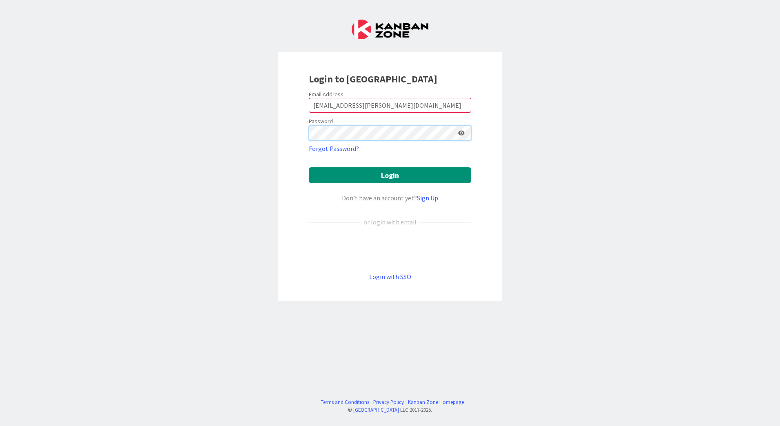 The width and height of the screenshot is (780, 426). What do you see at coordinates (390, 410) in the screenshot?
I see `div: © LLC 2017- 2025 .` at bounding box center [390, 410].